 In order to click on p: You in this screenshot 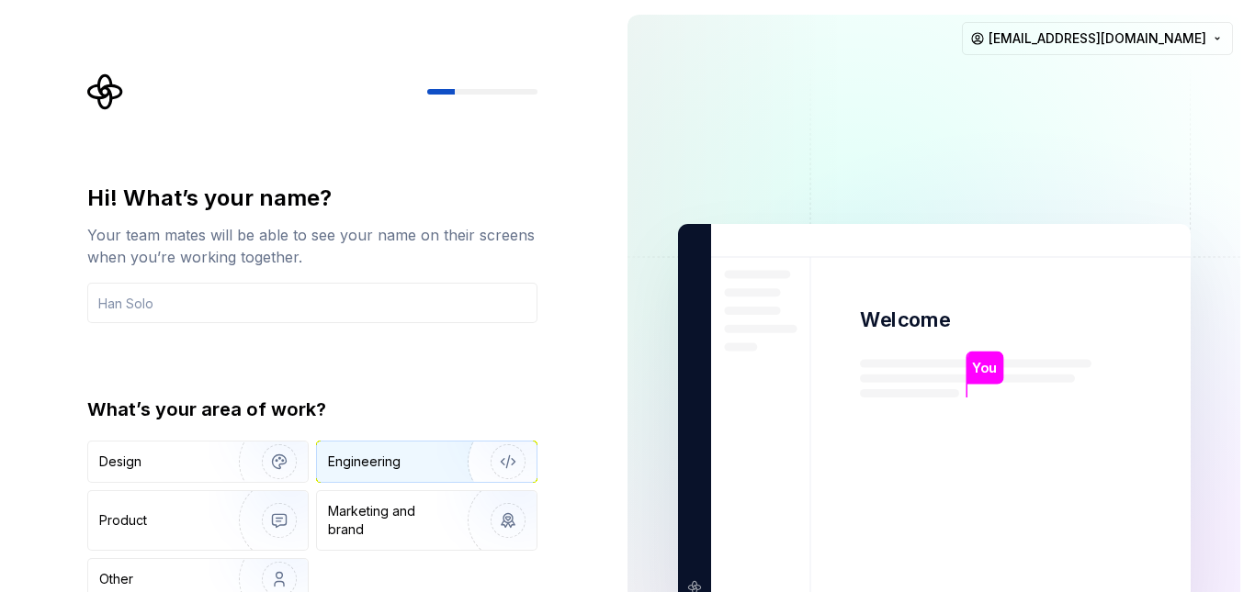, I will do `click(984, 368)`.